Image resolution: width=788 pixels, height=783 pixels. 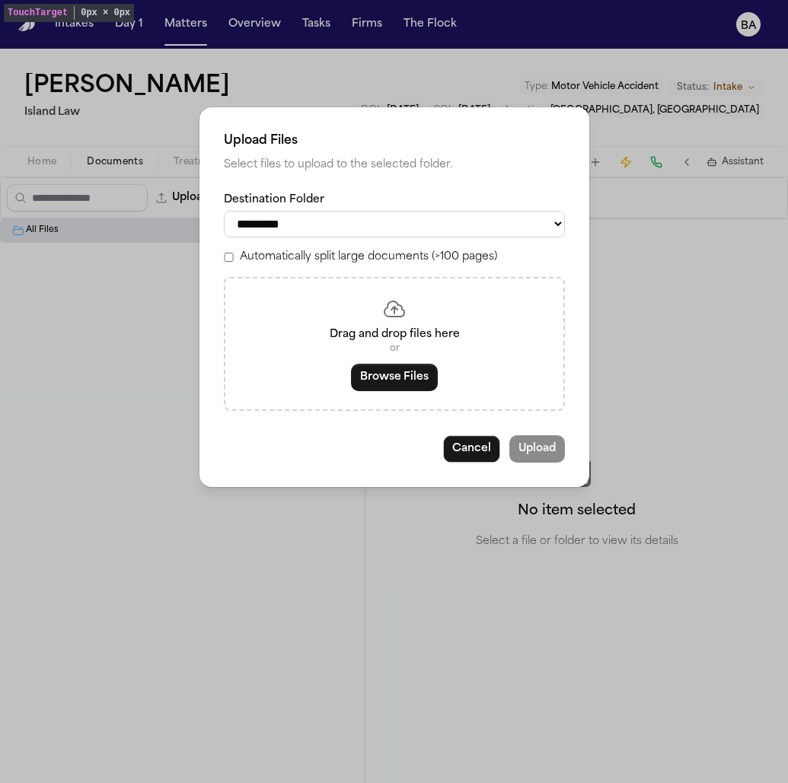 I want to click on button: Upload, so click(x=537, y=449).